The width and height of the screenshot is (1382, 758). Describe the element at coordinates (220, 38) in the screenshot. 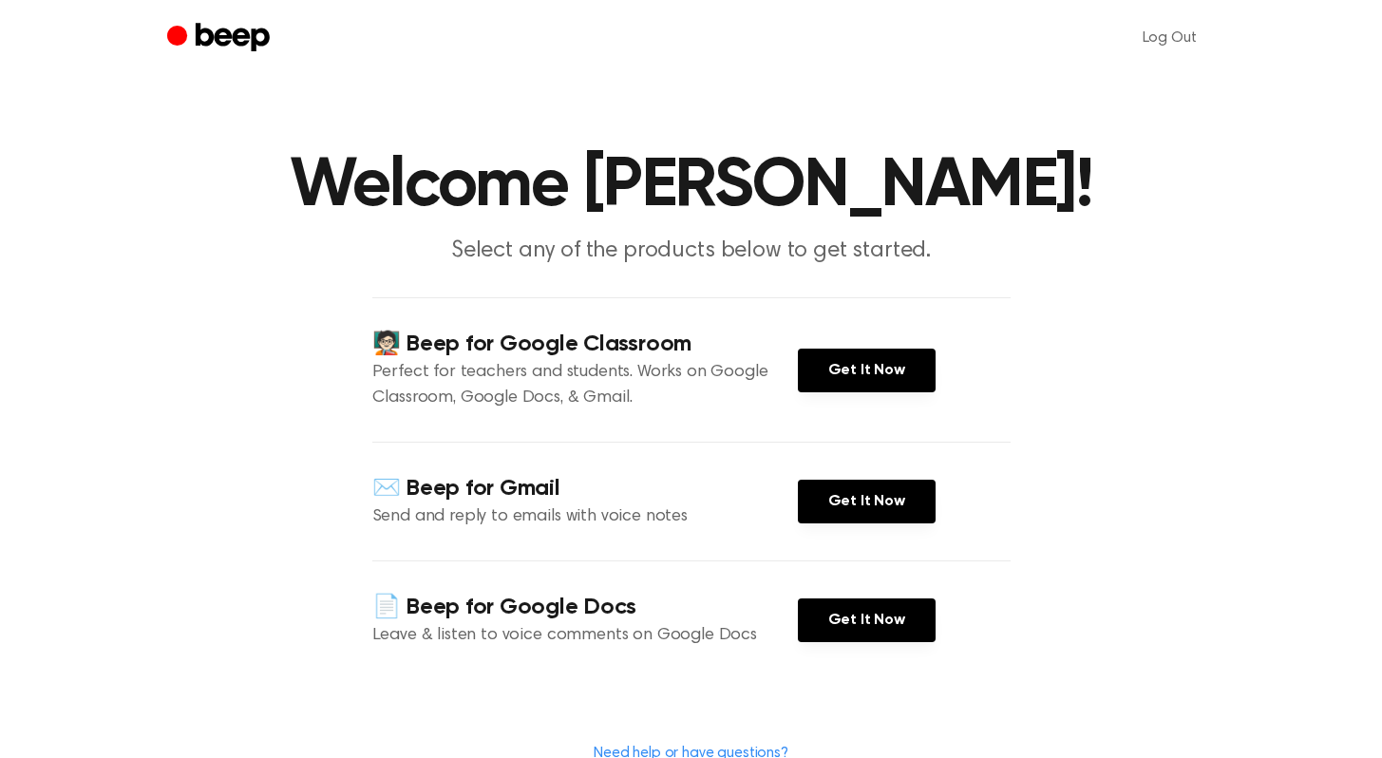

I see `a: Beep` at that location.